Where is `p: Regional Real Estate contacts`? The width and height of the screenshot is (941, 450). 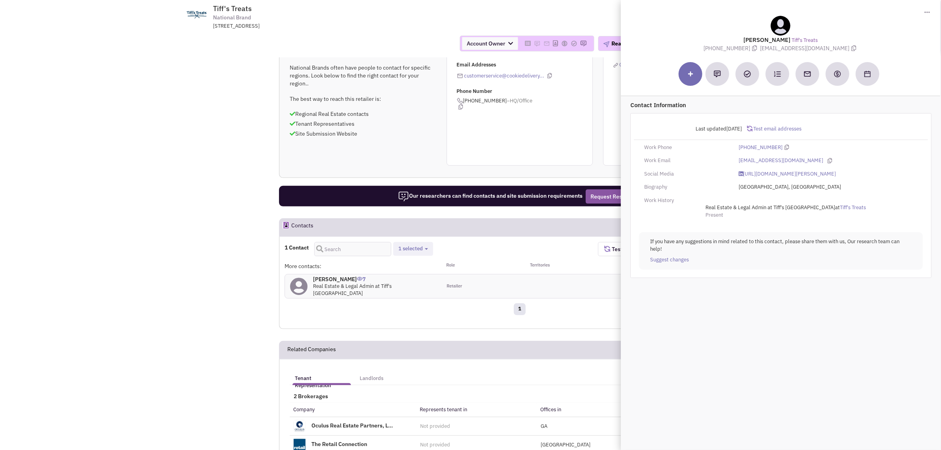 p: Regional Real Estate contacts is located at coordinates (363, 114).